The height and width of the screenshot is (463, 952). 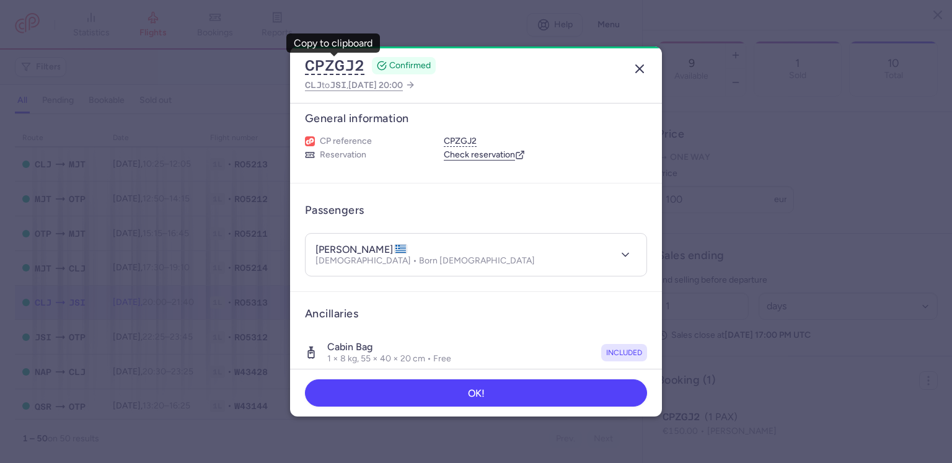 I want to click on span: OK!, so click(x=476, y=393).